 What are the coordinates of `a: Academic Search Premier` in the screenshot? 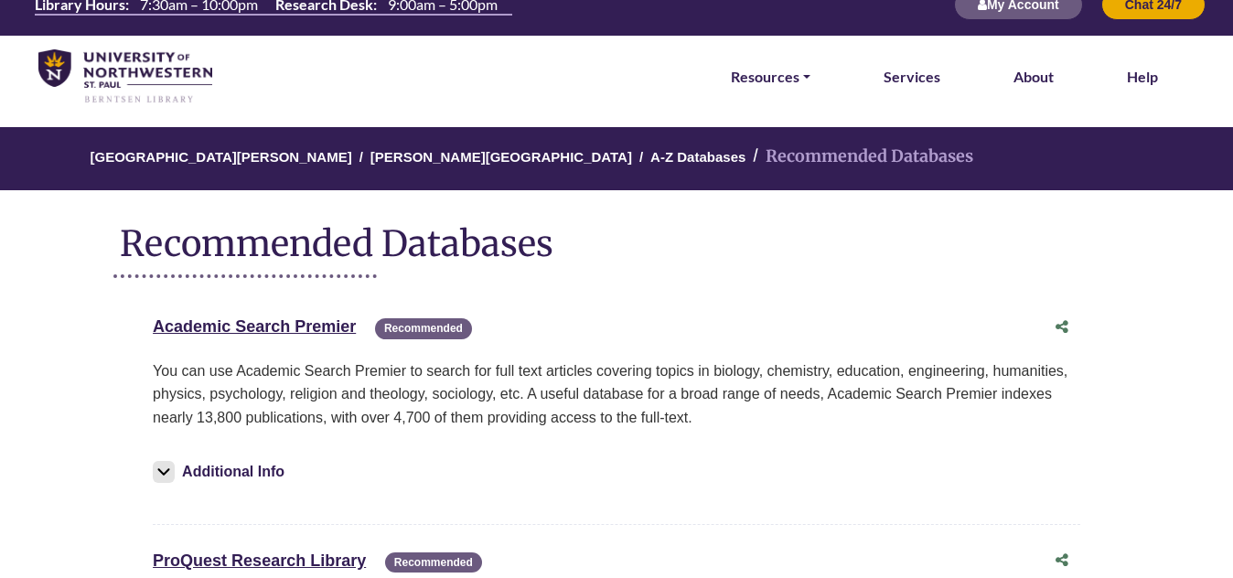 It's located at (254, 327).